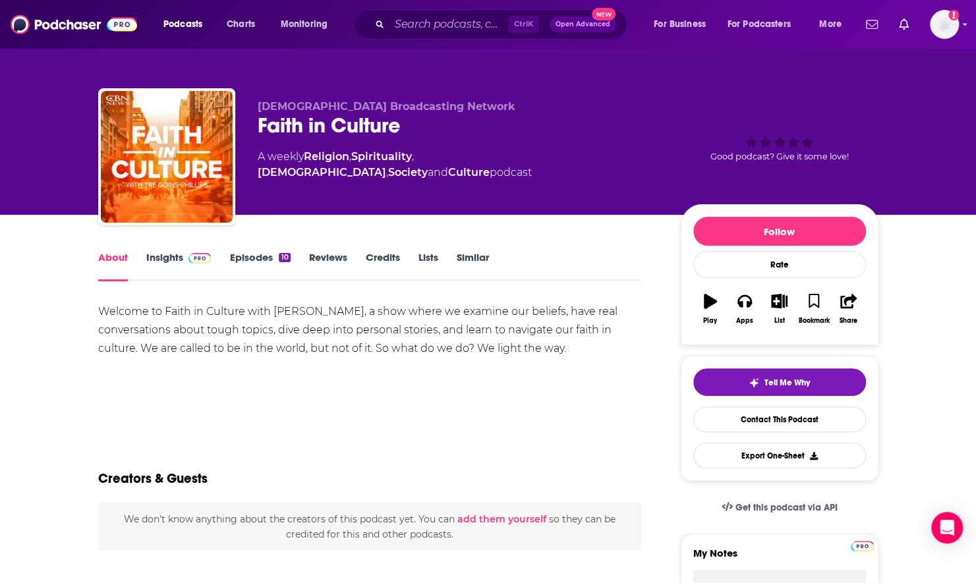 The height and width of the screenshot is (583, 976). What do you see at coordinates (744, 321) in the screenshot?
I see `div: Apps` at bounding box center [744, 321].